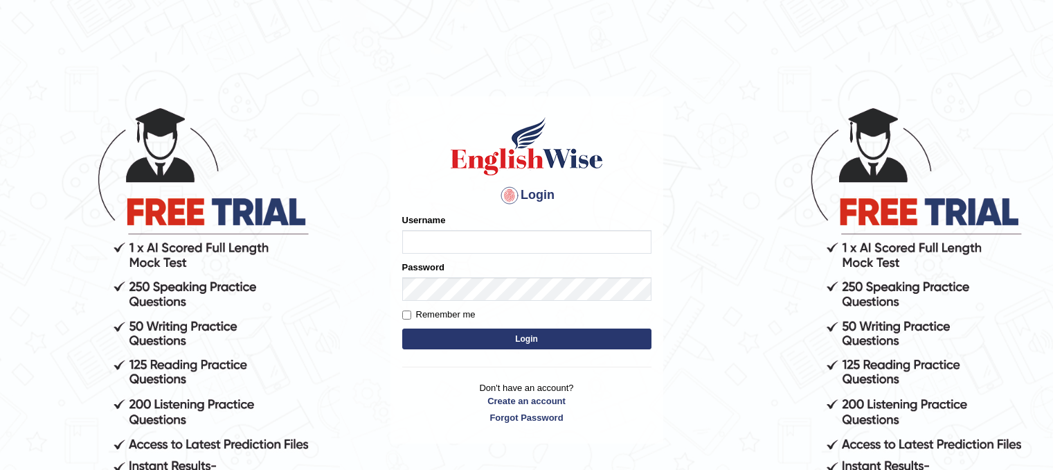 The height and width of the screenshot is (470, 1053). I want to click on p: Don't have an account?, so click(527, 402).